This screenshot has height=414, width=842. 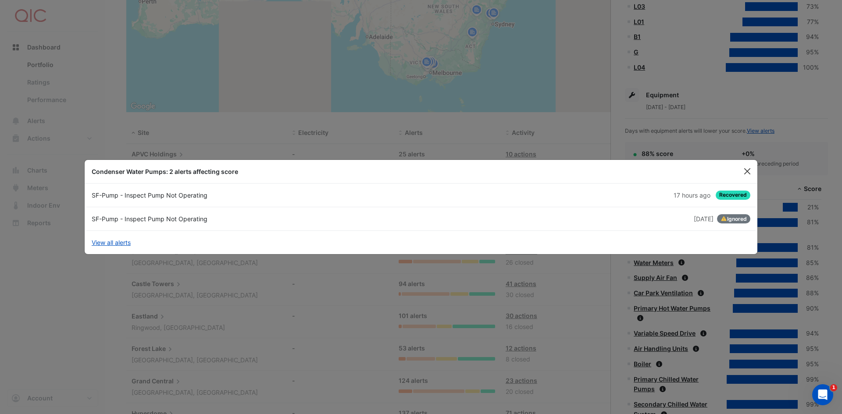 What do you see at coordinates (834, 388) in the screenshot?
I see `span: 1` at bounding box center [834, 388].